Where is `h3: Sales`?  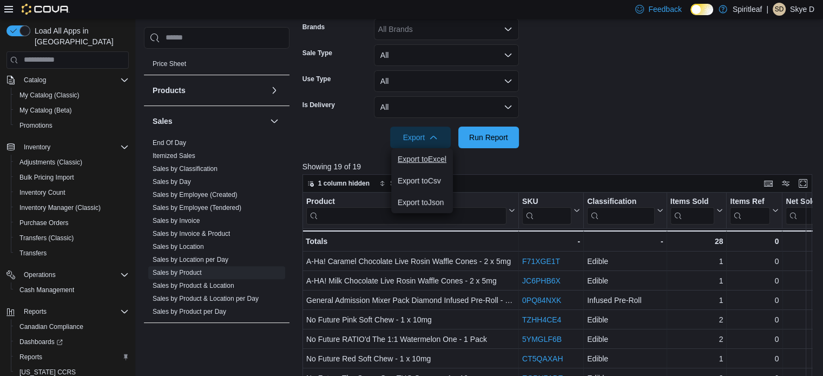
h3: Sales is located at coordinates (162, 121).